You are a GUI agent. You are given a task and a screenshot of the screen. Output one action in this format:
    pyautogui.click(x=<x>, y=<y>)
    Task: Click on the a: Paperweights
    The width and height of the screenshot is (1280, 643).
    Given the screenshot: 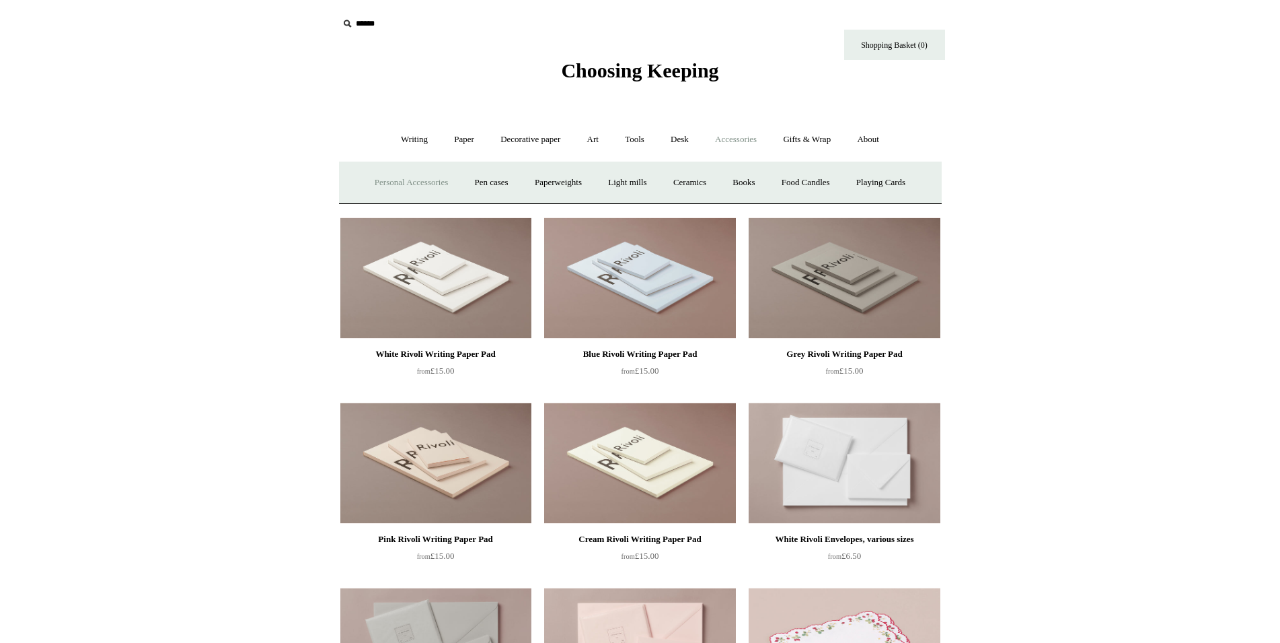 What is the action you would take?
    pyautogui.click(x=558, y=182)
    